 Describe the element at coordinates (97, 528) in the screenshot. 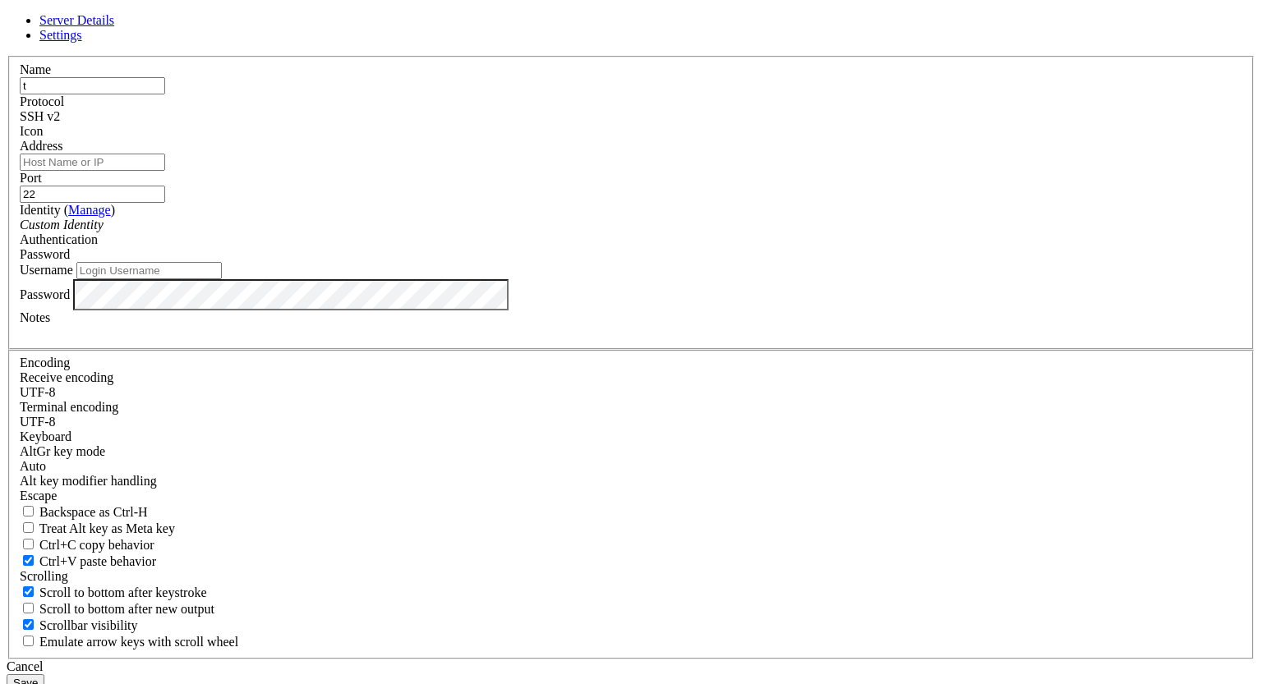

I see `label: Whether the Alt key acts as a Meta key or as a distinct Alt key.` at that location.